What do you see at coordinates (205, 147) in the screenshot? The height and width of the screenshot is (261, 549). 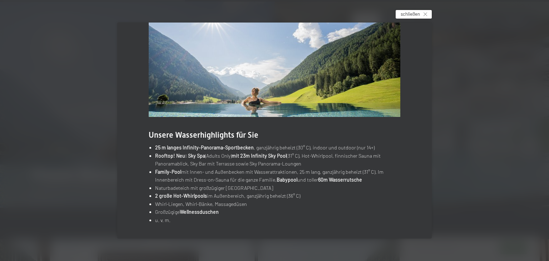 I see `strong: 25 m langes Infinity-Panorama-Sportbecken` at bounding box center [205, 147].